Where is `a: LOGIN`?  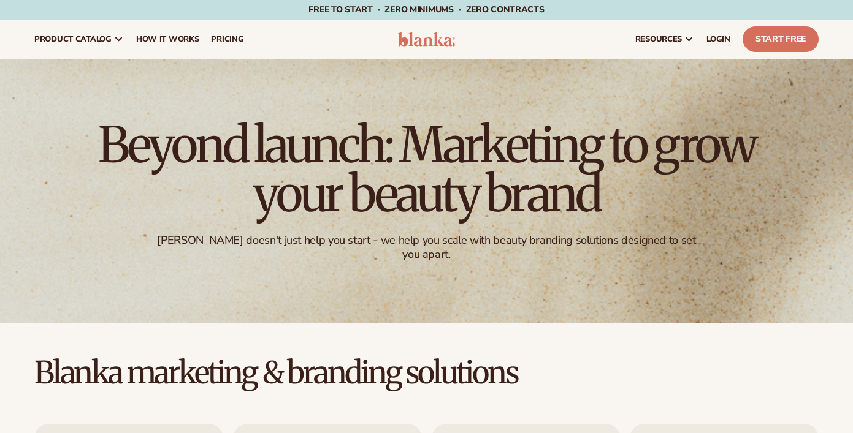 a: LOGIN is located at coordinates (718, 39).